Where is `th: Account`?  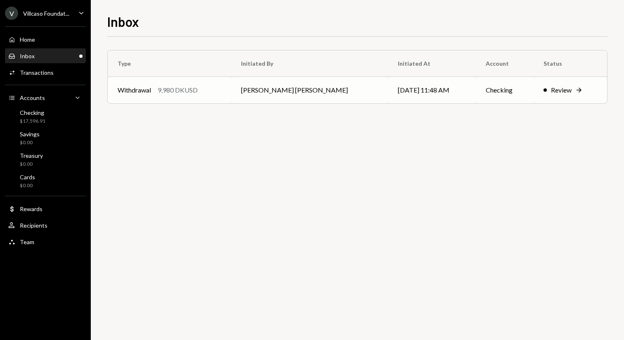 th: Account is located at coordinates (505, 64).